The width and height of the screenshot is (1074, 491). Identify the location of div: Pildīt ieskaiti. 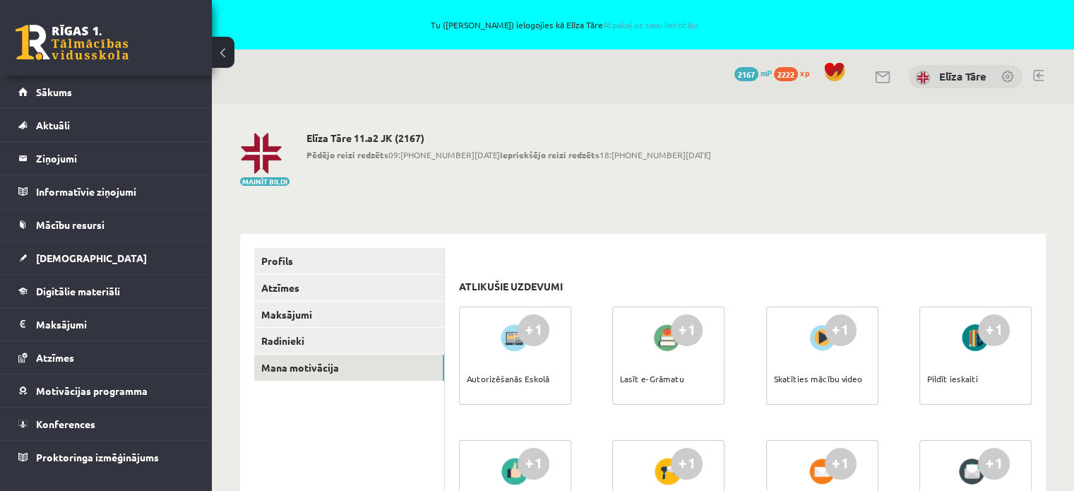
(952, 378).